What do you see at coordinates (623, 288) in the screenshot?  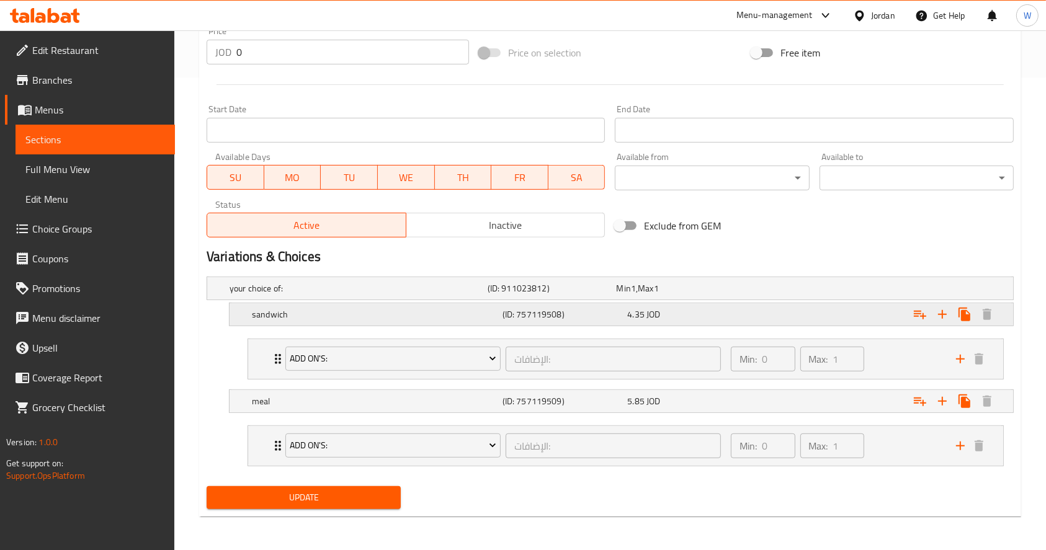 I see `span: Min` at bounding box center [623, 288].